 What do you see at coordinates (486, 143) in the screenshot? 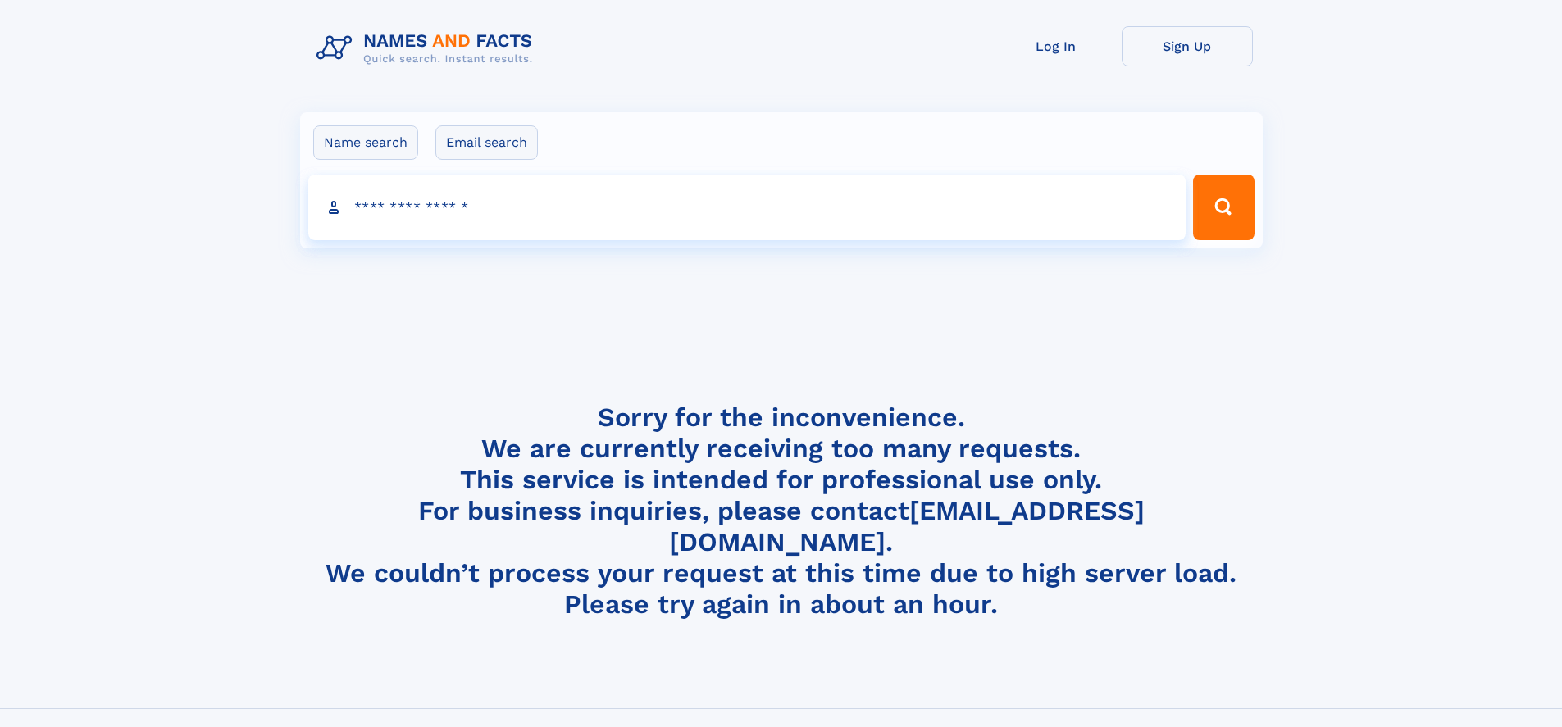
I see `label: Email search` at bounding box center [486, 143].